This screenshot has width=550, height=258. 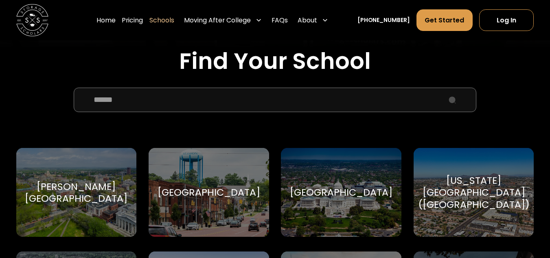 What do you see at coordinates (162, 20) in the screenshot?
I see `a: Schools` at bounding box center [162, 20].